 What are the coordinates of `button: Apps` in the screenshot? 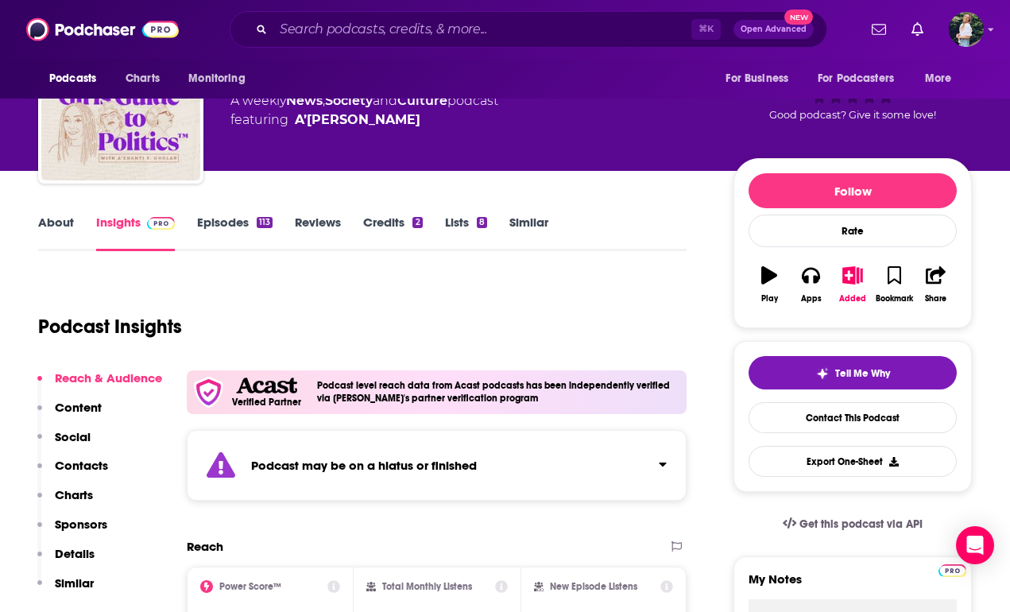 It's located at (810, 284).